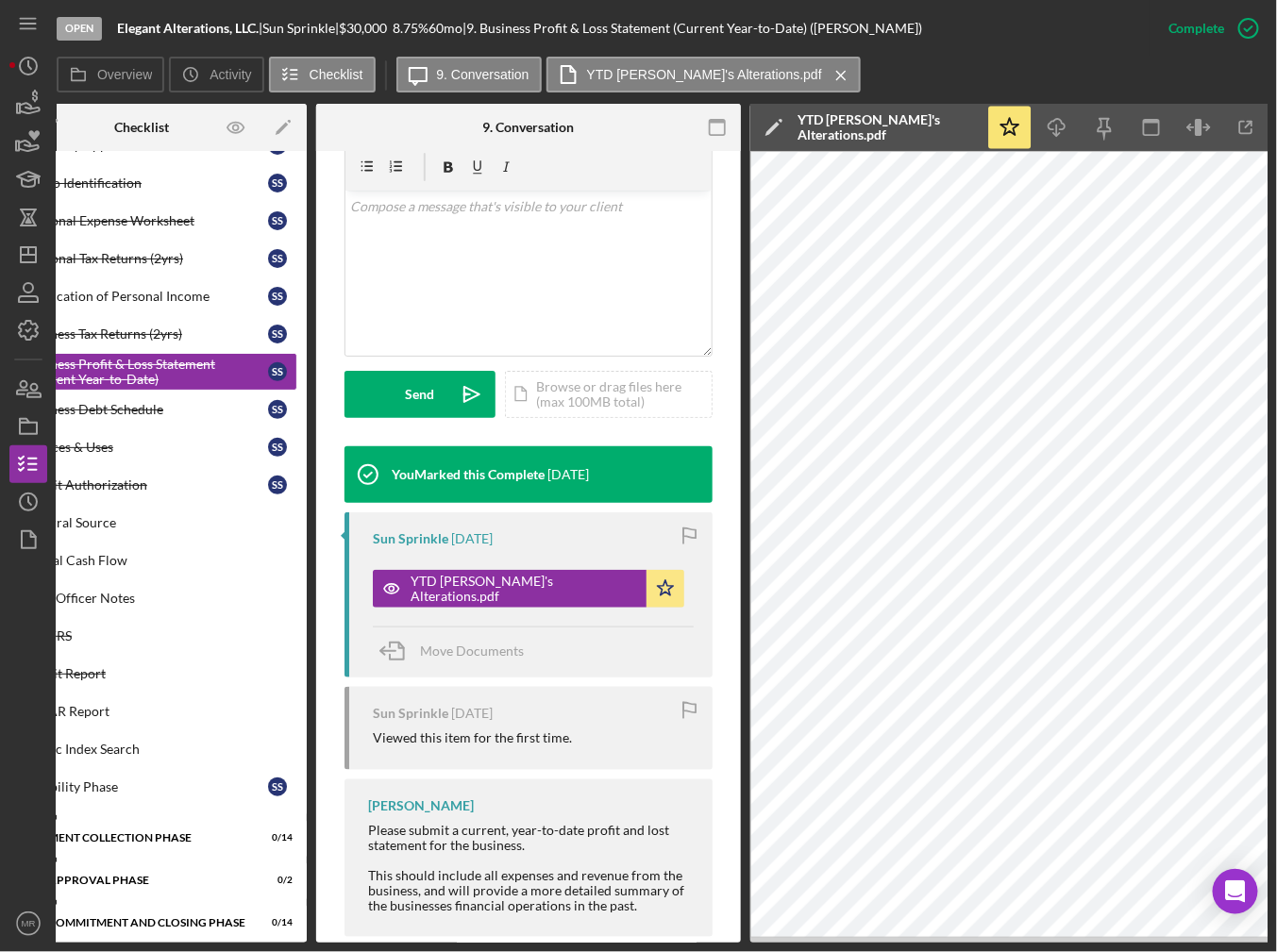 This screenshot has height=952, width=1277. Describe the element at coordinates (530, 868) in the screenshot. I see `div: Please submit a current, year-to-date profit and lost statement for the business. This should inc...` at that location.